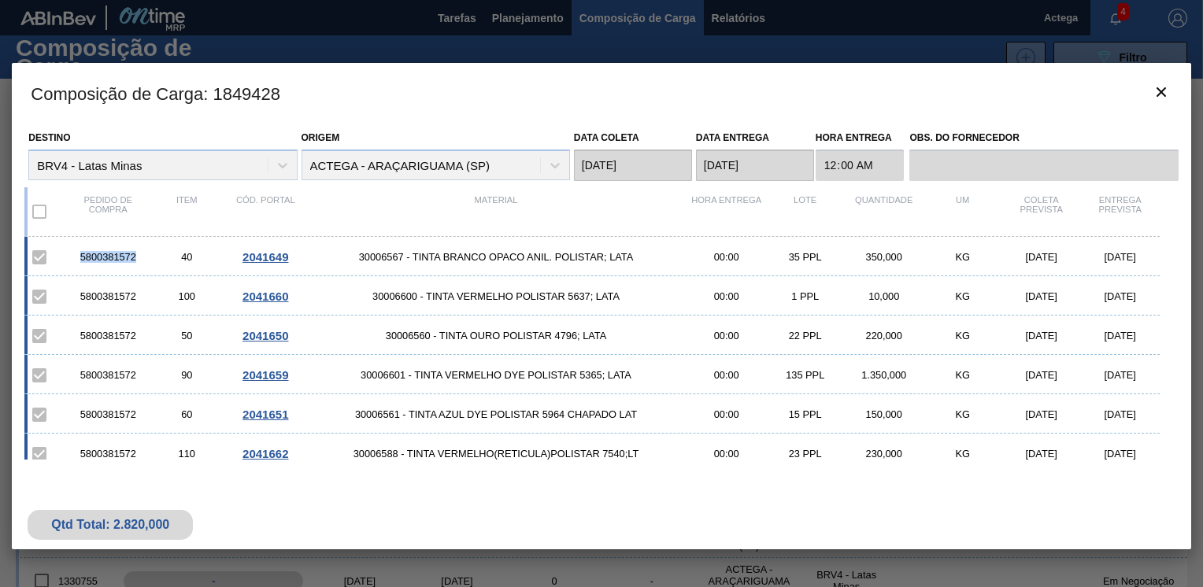 This screenshot has width=1203, height=587. Describe the element at coordinates (1043, 138) in the screenshot. I see `label: Obs. do Fornecedor` at that location.